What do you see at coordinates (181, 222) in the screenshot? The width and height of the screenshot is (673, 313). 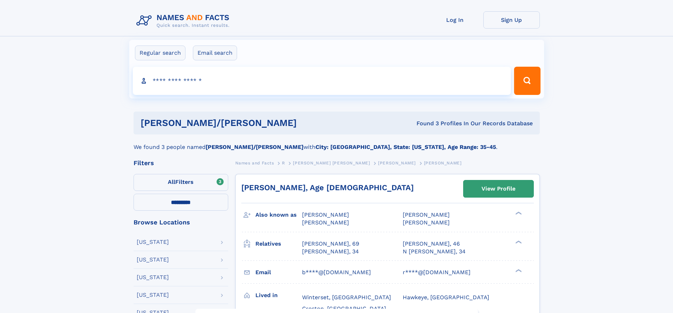 I see `div: Browse Locations` at bounding box center [181, 222].